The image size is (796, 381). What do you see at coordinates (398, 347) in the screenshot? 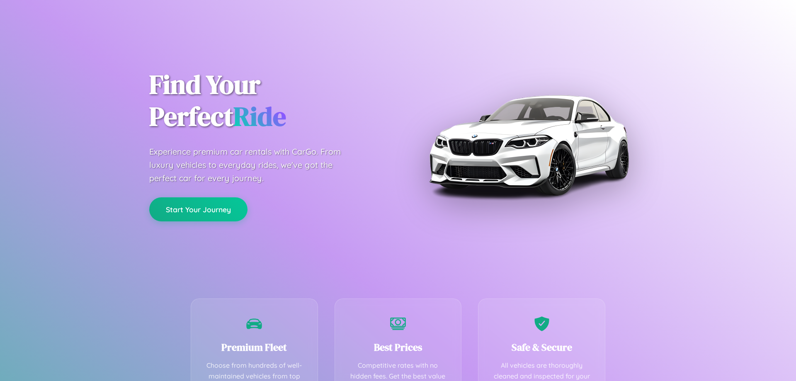
I see `h3: Best Prices` at bounding box center [398, 347].